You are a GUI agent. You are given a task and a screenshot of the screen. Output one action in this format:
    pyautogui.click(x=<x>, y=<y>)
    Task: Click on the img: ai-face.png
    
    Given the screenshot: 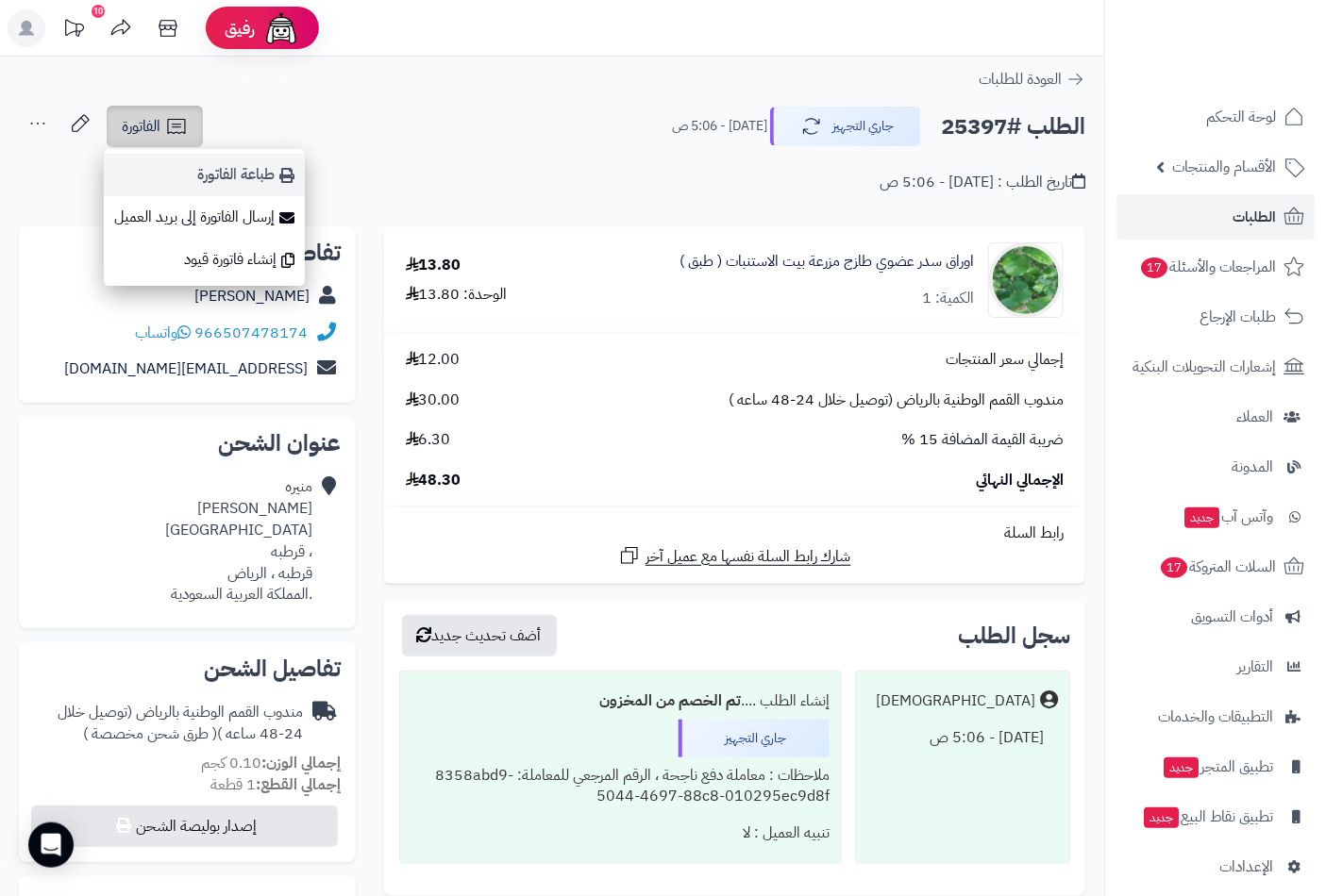 What is the action you would take?
    pyautogui.click(x=281, y=29)
    